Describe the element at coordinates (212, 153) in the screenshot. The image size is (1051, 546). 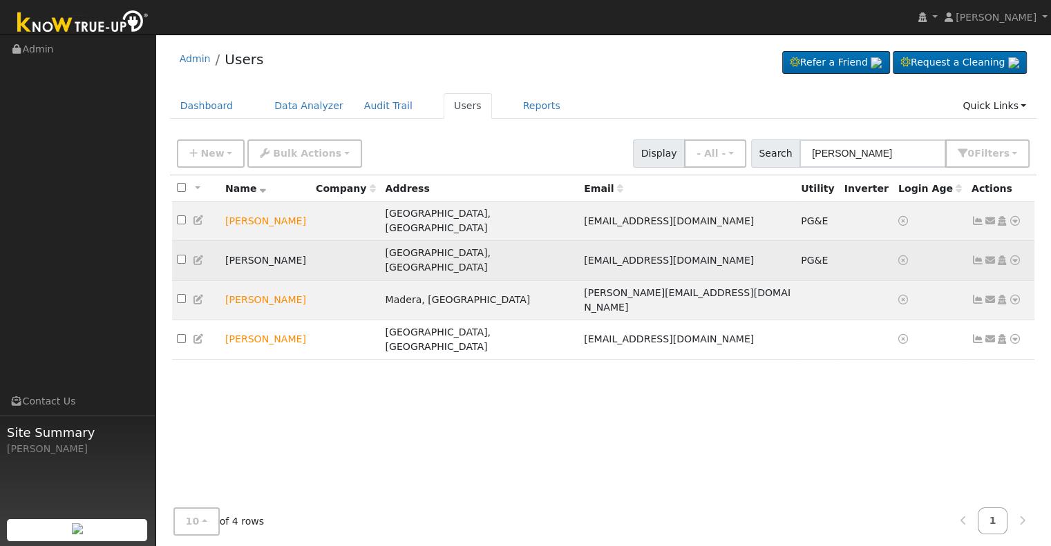
I see `span: New` at that location.